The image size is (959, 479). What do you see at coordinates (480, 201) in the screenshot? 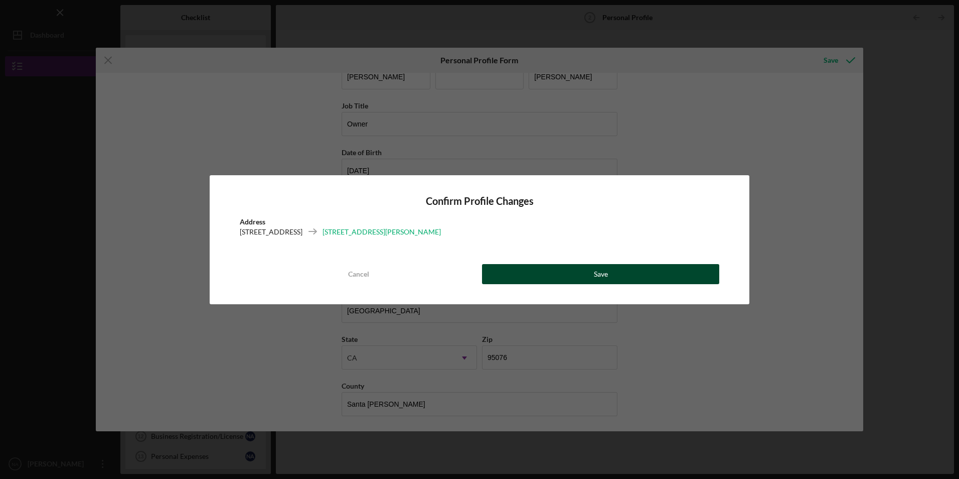
I see `h4: Confirm Profile Changes` at bounding box center [480, 201].